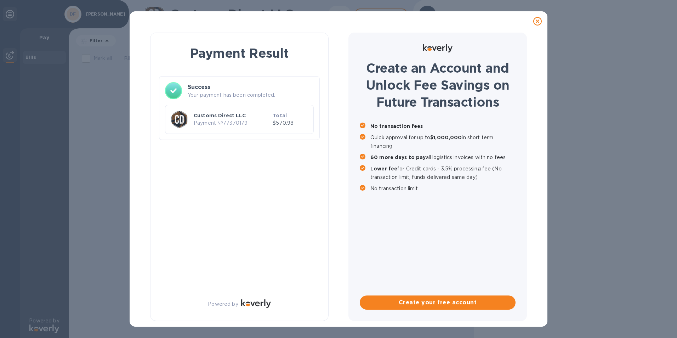 Image resolution: width=677 pixels, height=338 pixels. What do you see at coordinates (443, 188) in the screenshot?
I see `p: No transaction limit` at bounding box center [443, 188].